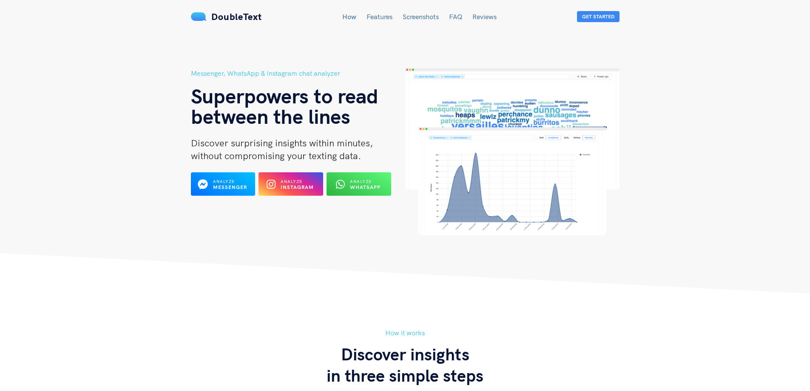 The width and height of the screenshot is (810, 391). What do you see at coordinates (484, 17) in the screenshot?
I see `a: Reviews` at bounding box center [484, 17].